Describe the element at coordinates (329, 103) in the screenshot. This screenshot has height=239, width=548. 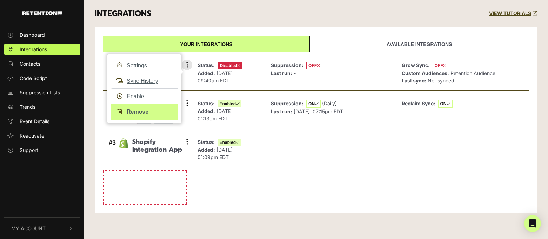
I see `span: (Daily)` at that location.